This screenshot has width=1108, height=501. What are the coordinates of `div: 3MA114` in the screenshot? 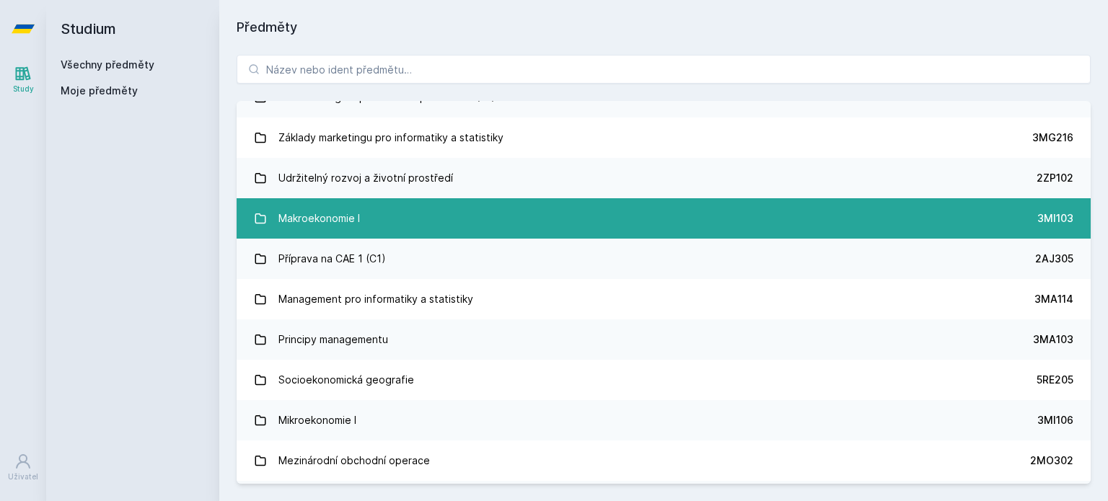 It's located at (1054, 299).